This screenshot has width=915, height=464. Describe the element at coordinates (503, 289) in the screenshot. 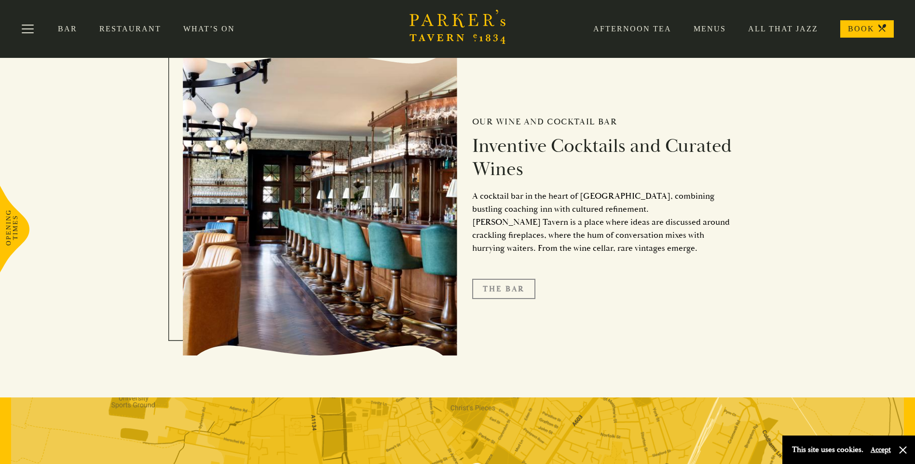

I see `a: The Bar` at that location.